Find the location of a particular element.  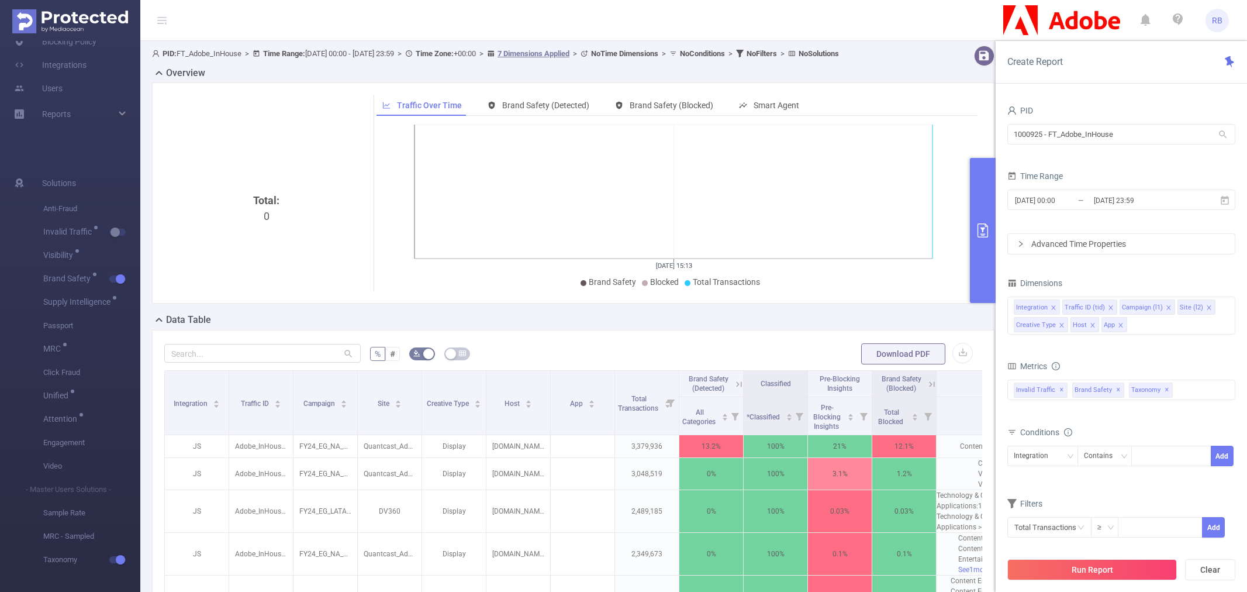

span: Total Transactions is located at coordinates (726, 282).